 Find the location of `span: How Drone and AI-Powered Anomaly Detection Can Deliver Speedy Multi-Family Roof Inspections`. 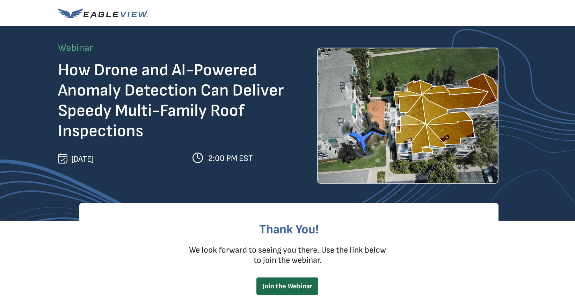

span: How Drone and AI-Powered Anomaly Detection Can Deliver Speedy Multi-Family Roof Inspections is located at coordinates (171, 100).